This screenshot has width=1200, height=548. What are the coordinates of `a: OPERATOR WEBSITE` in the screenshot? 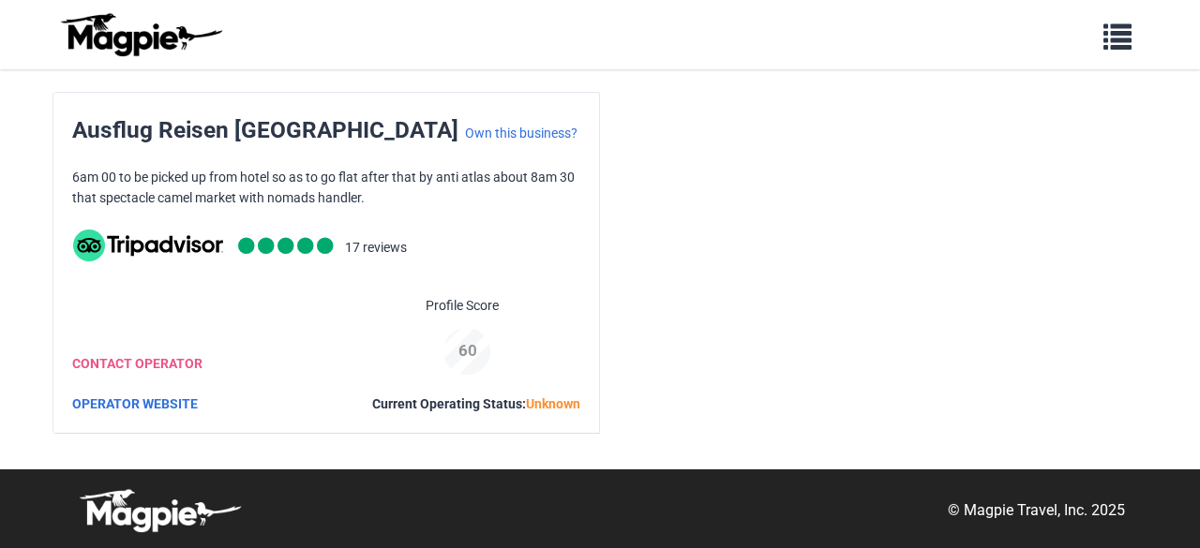 It's located at (135, 404).